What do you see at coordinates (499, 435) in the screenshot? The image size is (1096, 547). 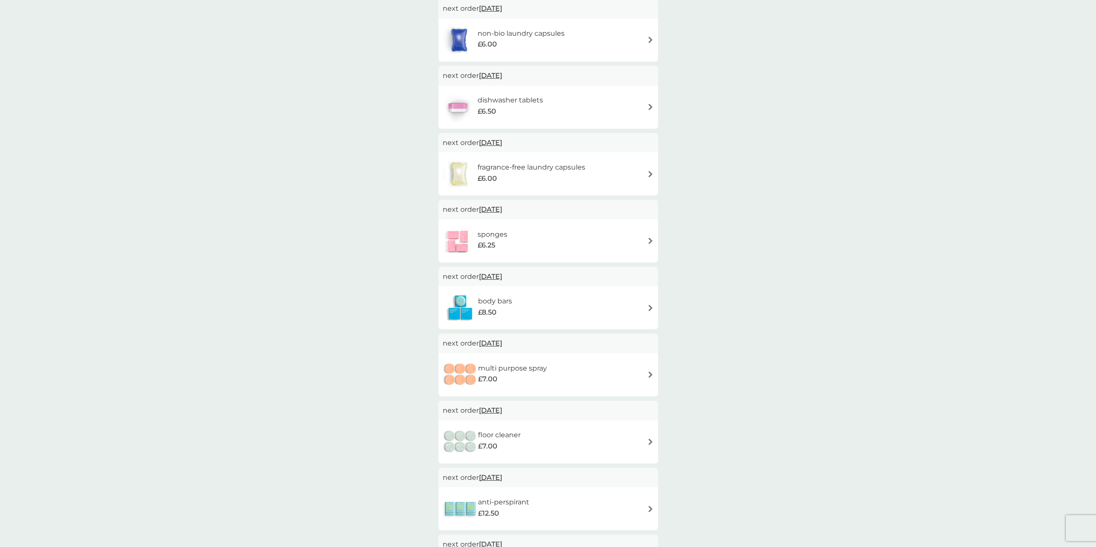 I see `h6: floor cleaner` at bounding box center [499, 435].